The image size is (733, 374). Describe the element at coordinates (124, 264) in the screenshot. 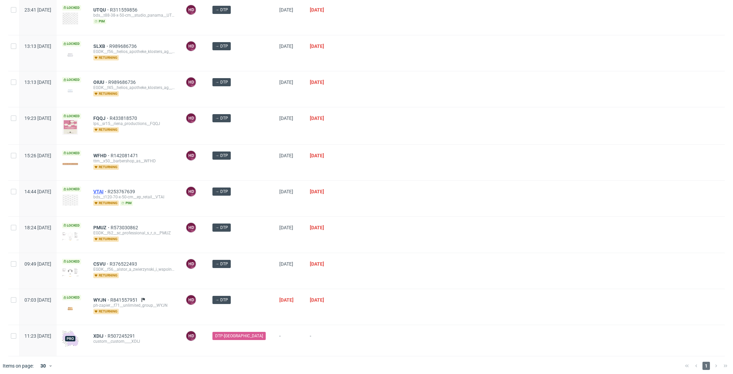

I see `a: R376522493` at that location.